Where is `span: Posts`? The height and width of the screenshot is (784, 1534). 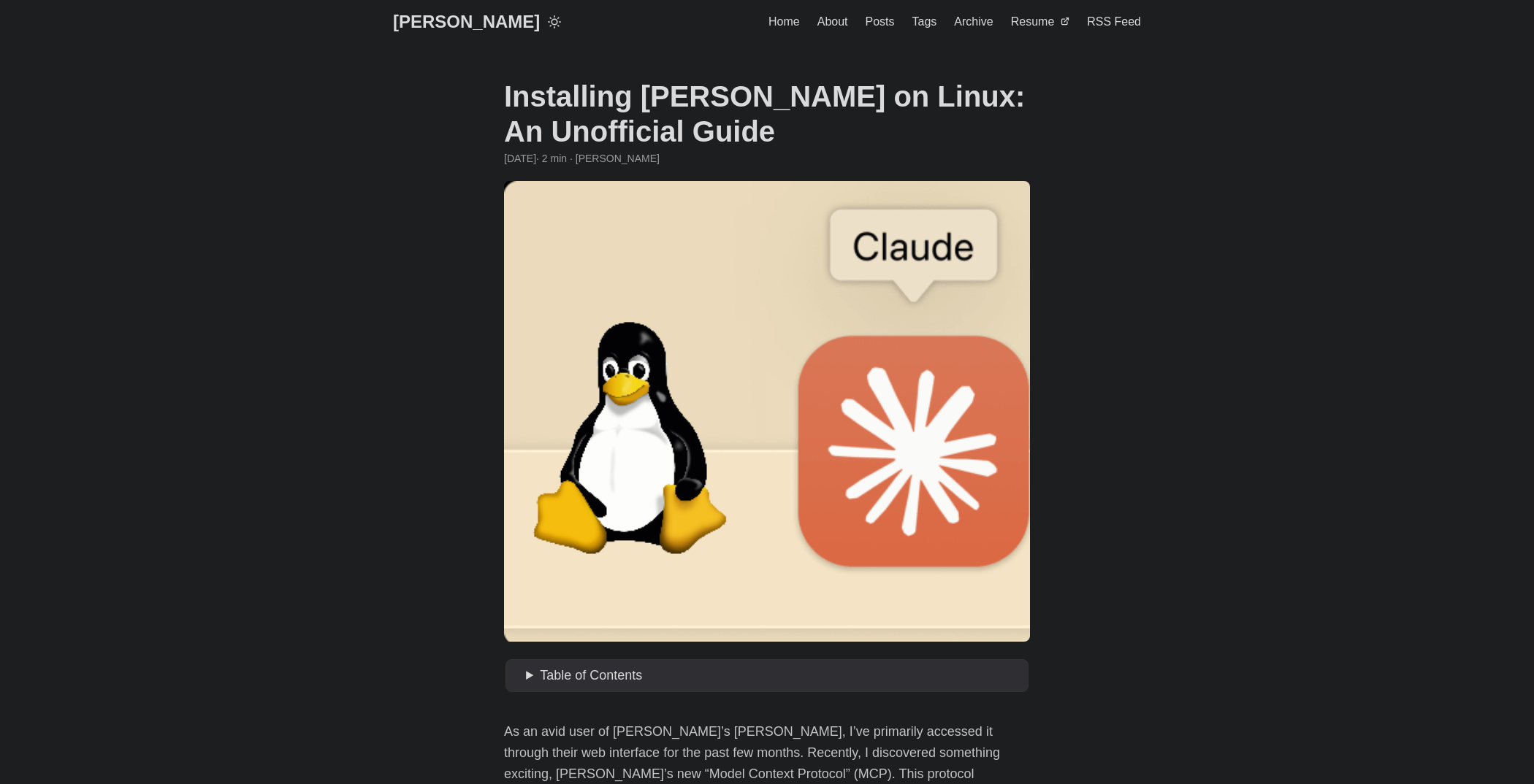
span: Posts is located at coordinates (880, 21).